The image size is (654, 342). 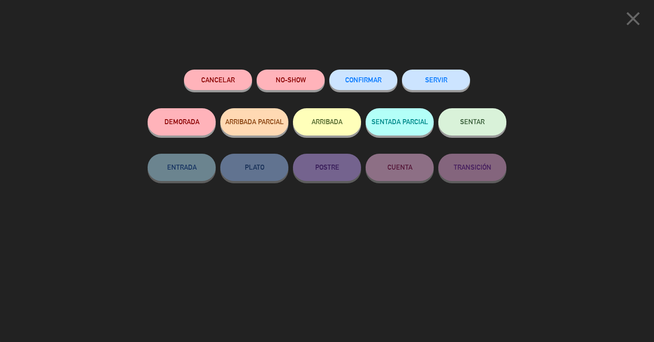 What do you see at coordinates (218, 79) in the screenshot?
I see `button: Cancelar` at bounding box center [218, 79].